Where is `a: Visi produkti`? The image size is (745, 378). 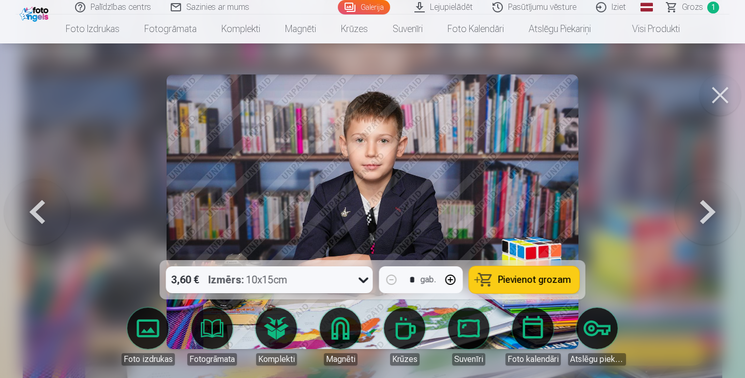 a: Visi produkti is located at coordinates (648, 29).